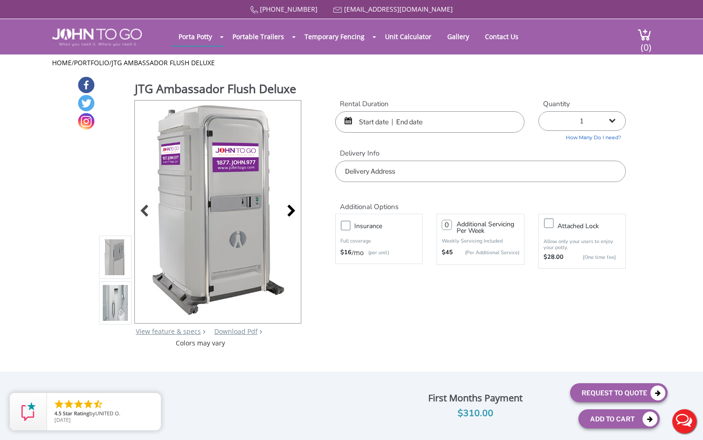  I want to click on a: Unit Calculator, so click(409, 36).